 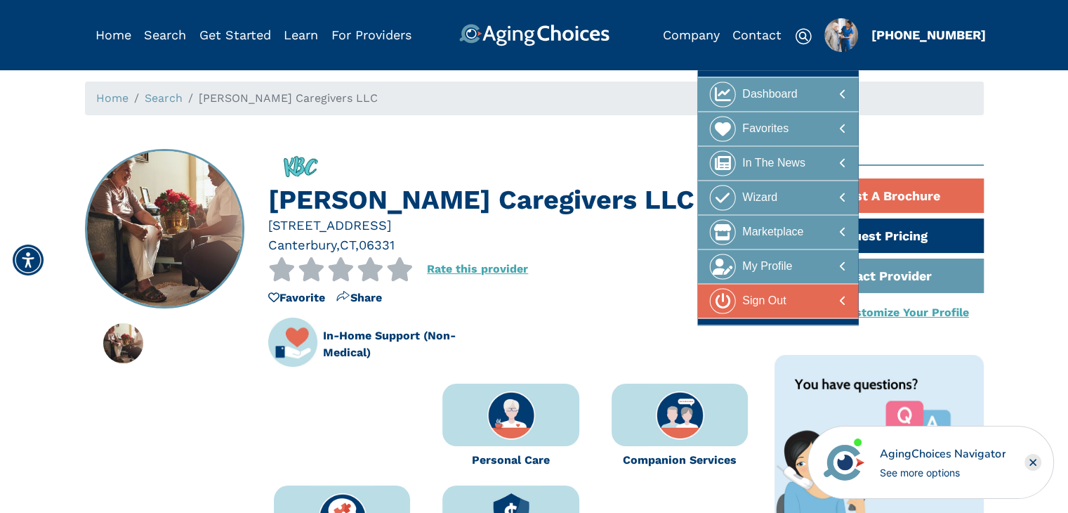 What do you see at coordinates (879, 195) in the screenshot?
I see `a: Request A Brochure` at bounding box center [879, 195].